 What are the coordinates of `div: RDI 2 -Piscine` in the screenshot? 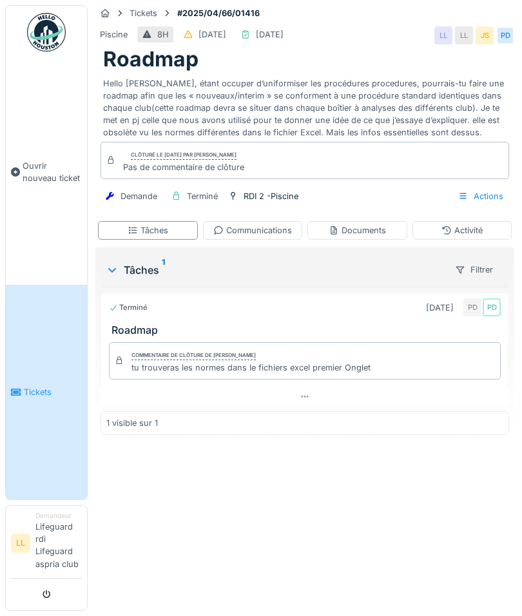 It's located at (271, 196).